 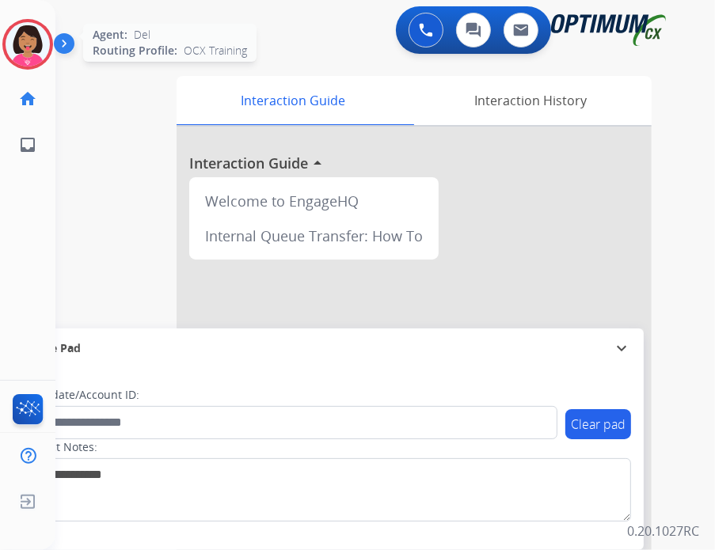 What do you see at coordinates (293, 101) in the screenshot?
I see `div: Interaction Guide` at bounding box center [293, 101].